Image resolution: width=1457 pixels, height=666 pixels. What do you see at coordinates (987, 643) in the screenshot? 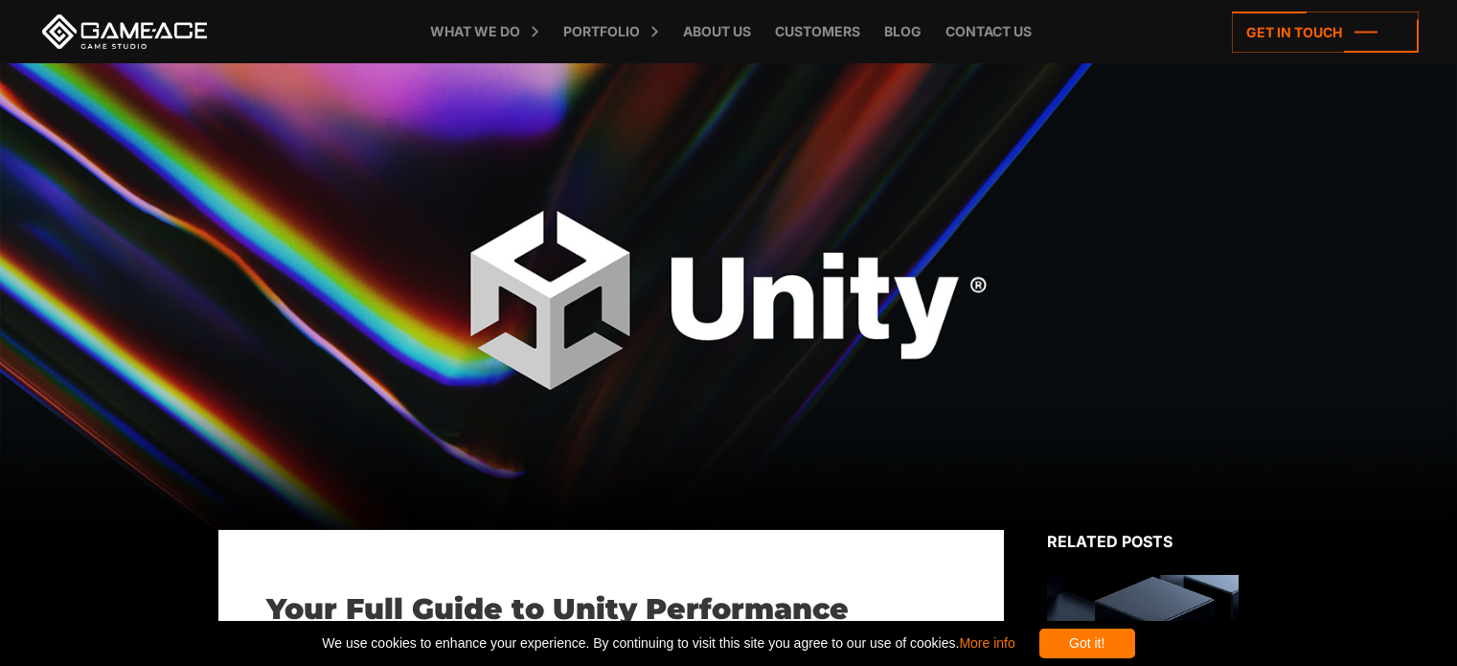
I see `a: More info` at bounding box center [987, 643].